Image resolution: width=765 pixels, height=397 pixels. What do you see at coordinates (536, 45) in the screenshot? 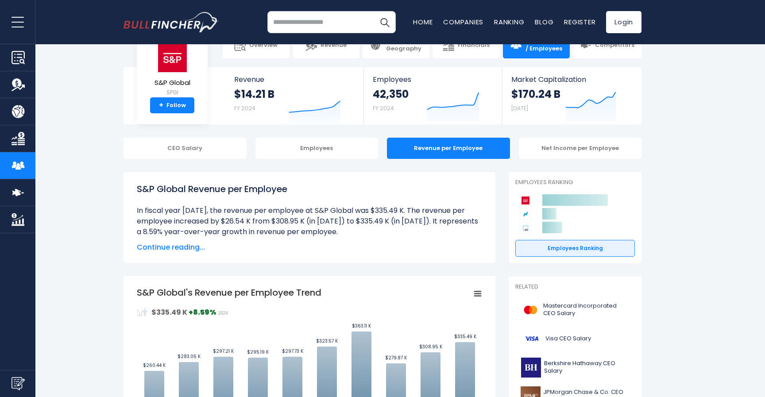
I see `a: CEO Salary / Employees` at bounding box center [536, 45].